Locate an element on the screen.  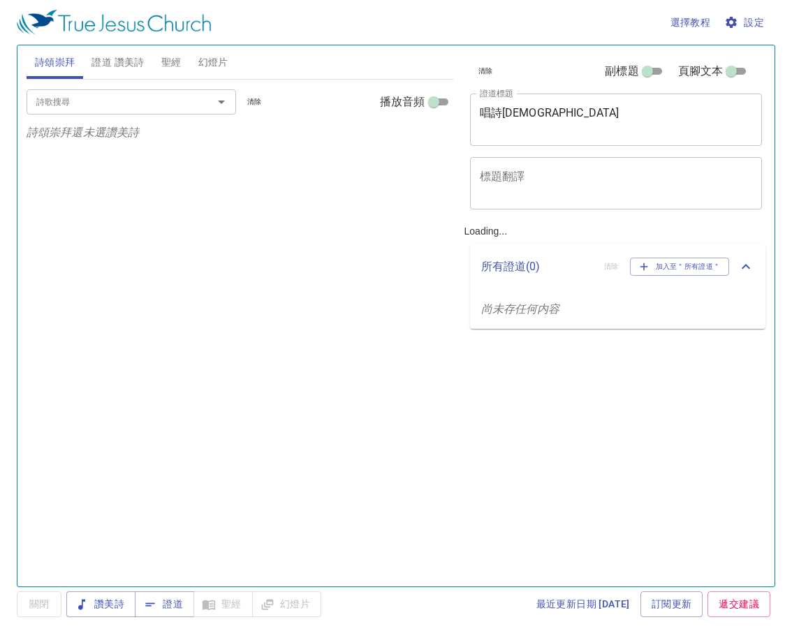
span: 訂閱更新 is located at coordinates (672, 604).